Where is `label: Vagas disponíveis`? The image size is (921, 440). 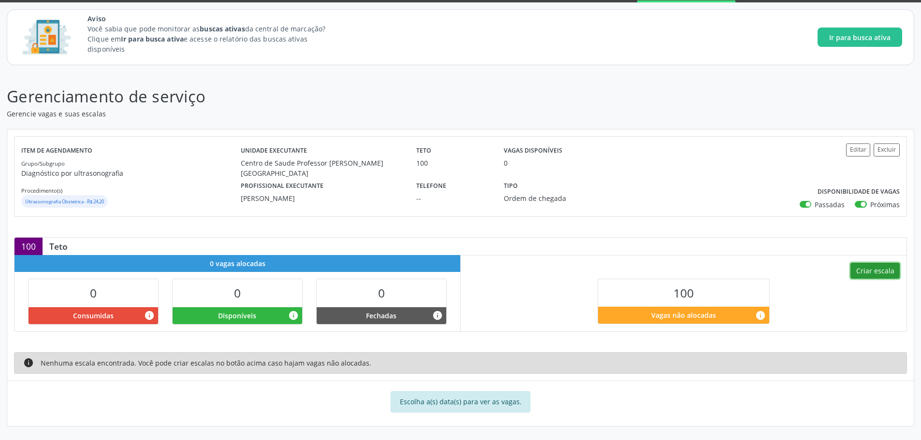
label: Vagas disponíveis is located at coordinates (533, 151).